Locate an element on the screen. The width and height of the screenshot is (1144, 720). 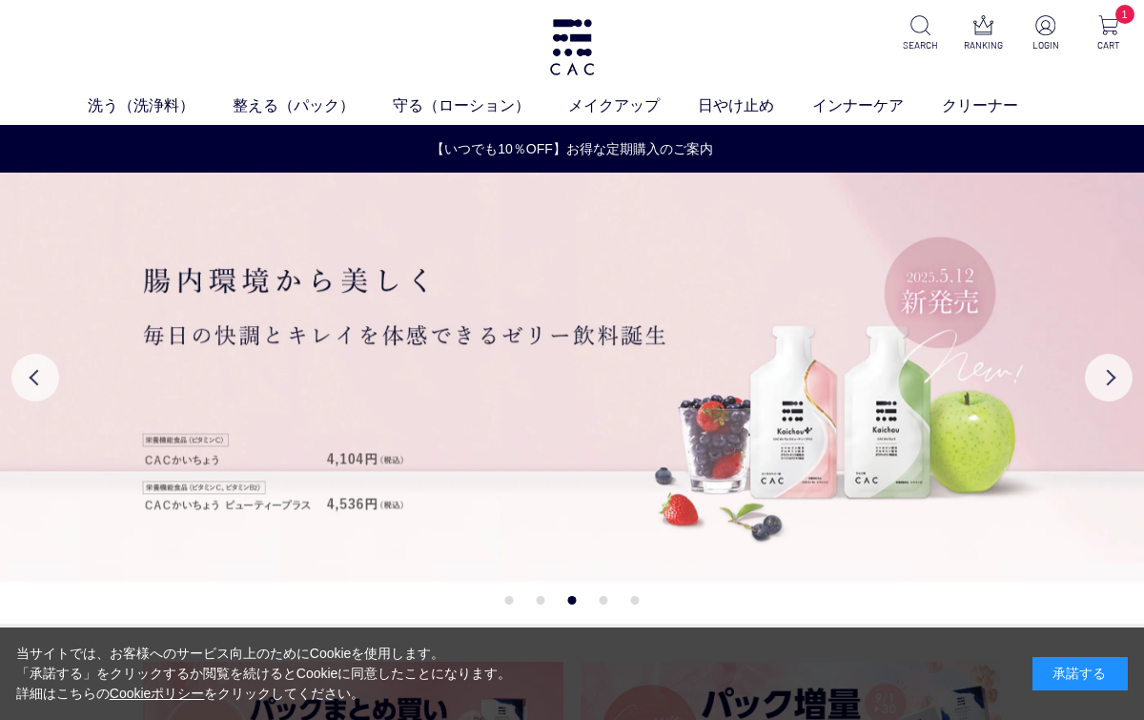
a: 【いつでも10％OFF】お得な定期購入のご案内 is located at coordinates (572, 149).